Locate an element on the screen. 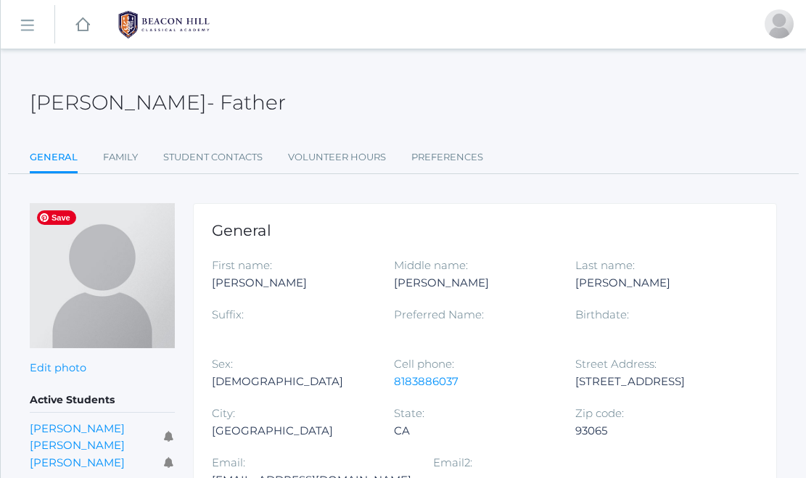  label: Suffix: is located at coordinates (228, 314).